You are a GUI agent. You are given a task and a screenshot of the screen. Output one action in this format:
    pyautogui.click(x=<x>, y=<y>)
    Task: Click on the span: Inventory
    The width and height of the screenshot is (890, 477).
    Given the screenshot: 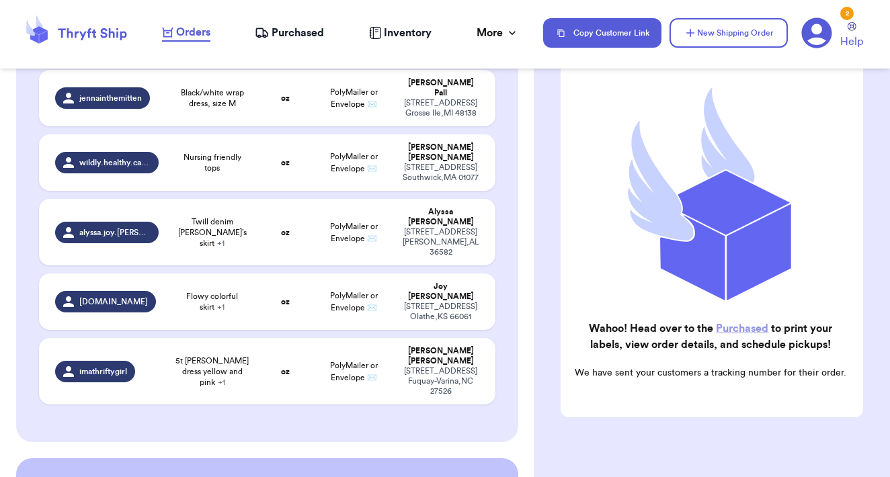 What is the action you would take?
    pyautogui.click(x=407, y=33)
    